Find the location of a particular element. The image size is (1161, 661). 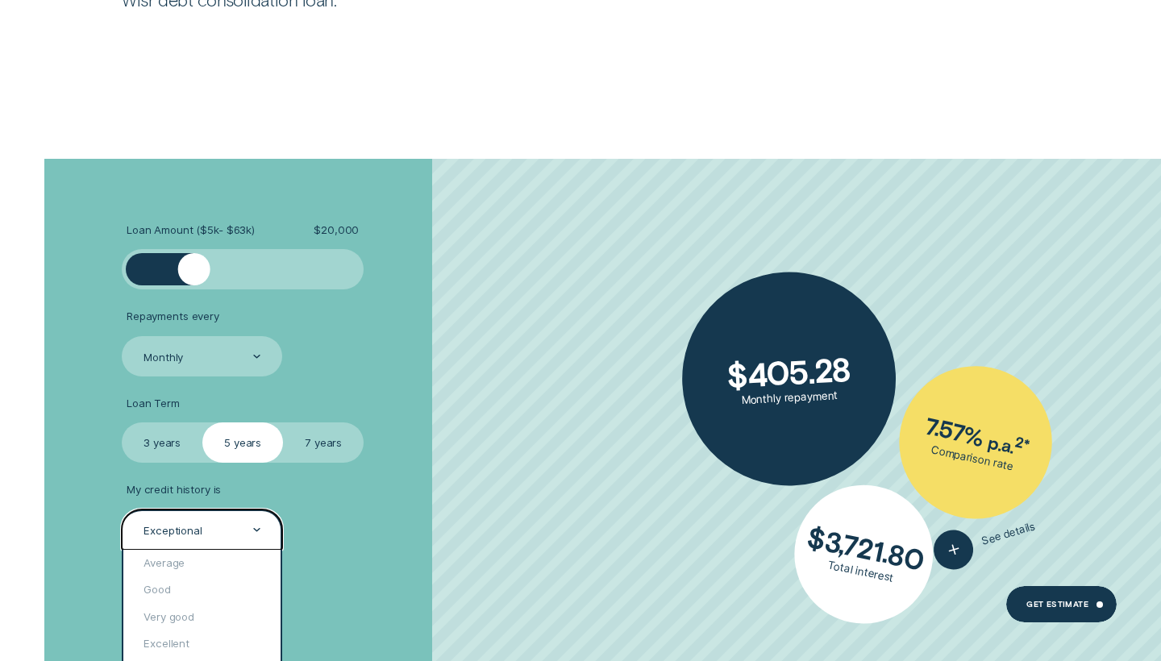

div: Average is located at coordinates (202, 563).